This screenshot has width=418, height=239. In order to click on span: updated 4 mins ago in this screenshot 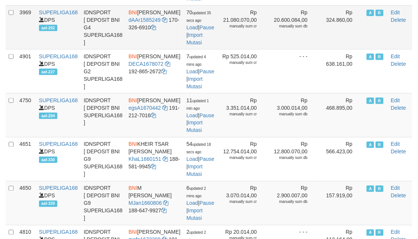, I will do `click(196, 60)`.